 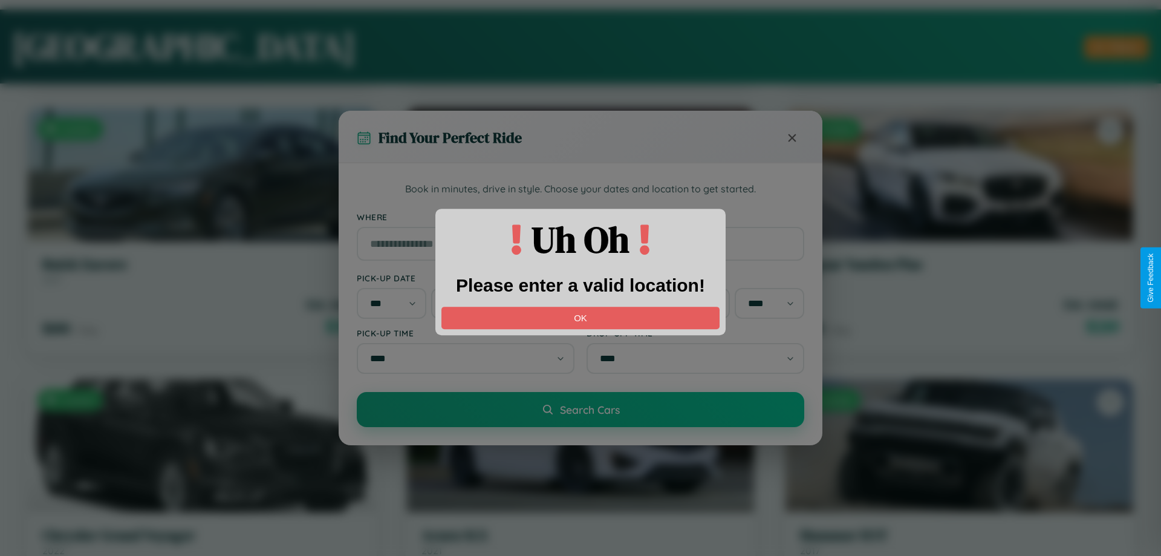 I want to click on h3: Find Your Perfect Ride, so click(x=450, y=137).